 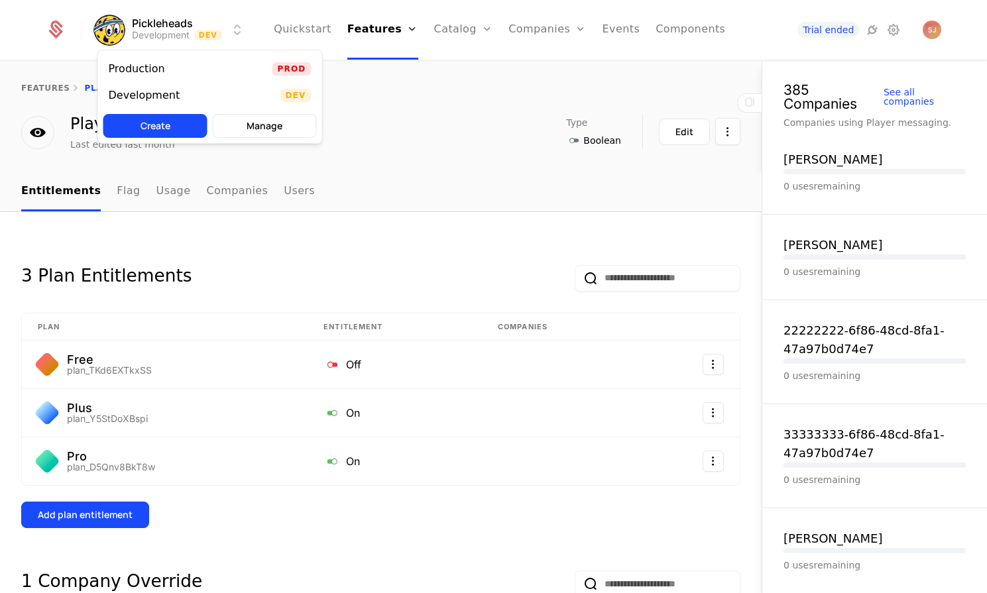 I want to click on div: Select environment, so click(x=210, y=97).